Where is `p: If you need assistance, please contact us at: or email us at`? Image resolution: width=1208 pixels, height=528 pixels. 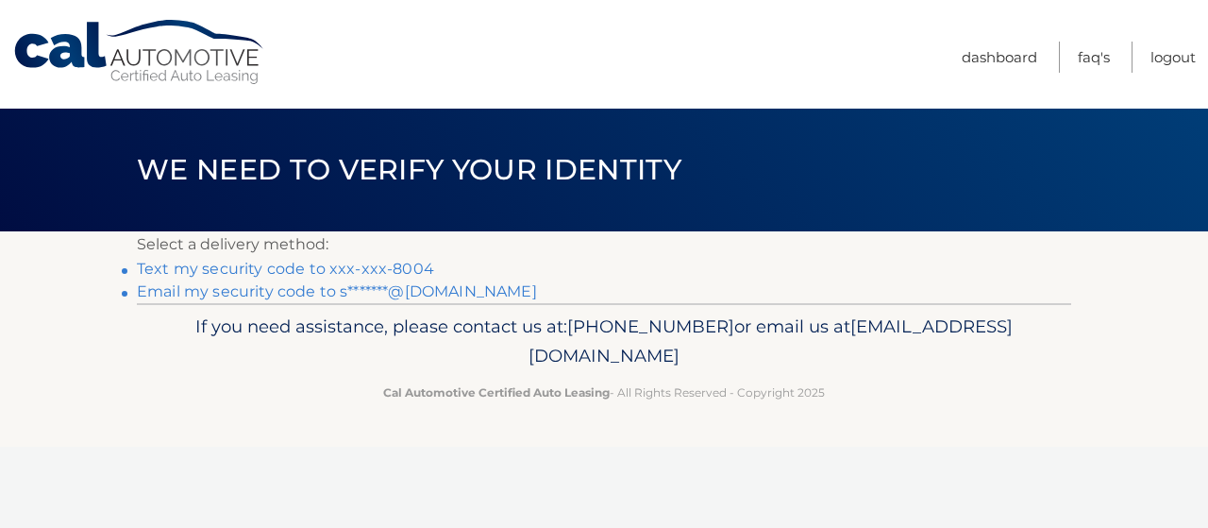 p: If you need assistance, please contact us at: or email us at is located at coordinates (604, 342).